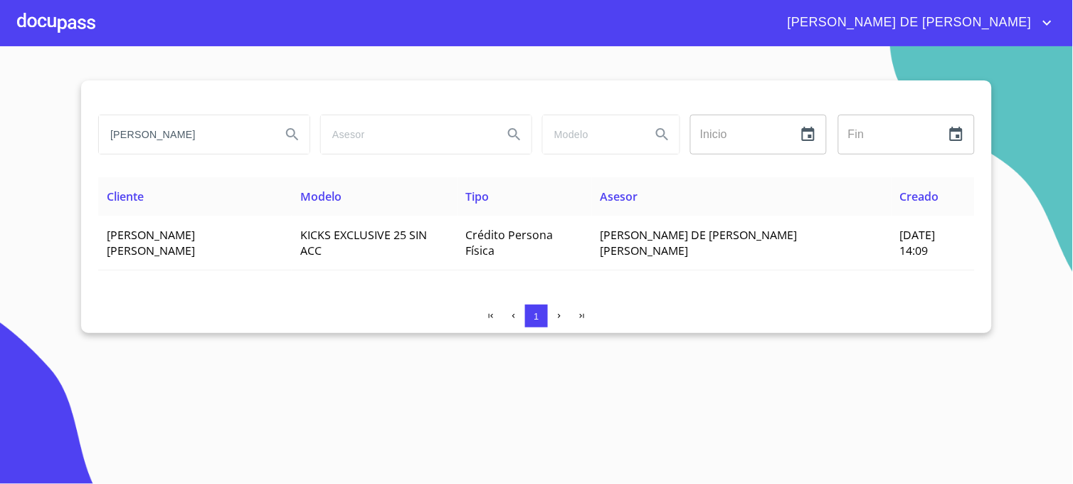  Describe the element at coordinates (537, 316) in the screenshot. I see `button: 1` at that location.